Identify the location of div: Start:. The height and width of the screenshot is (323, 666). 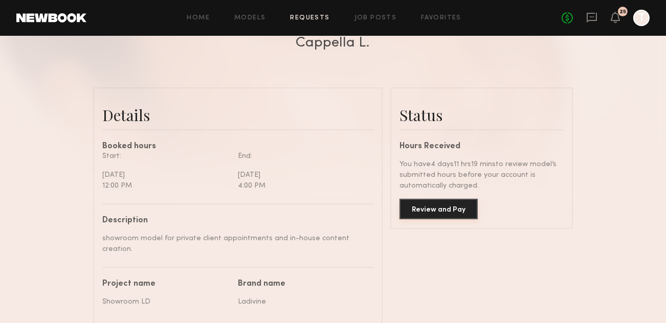
(166, 156).